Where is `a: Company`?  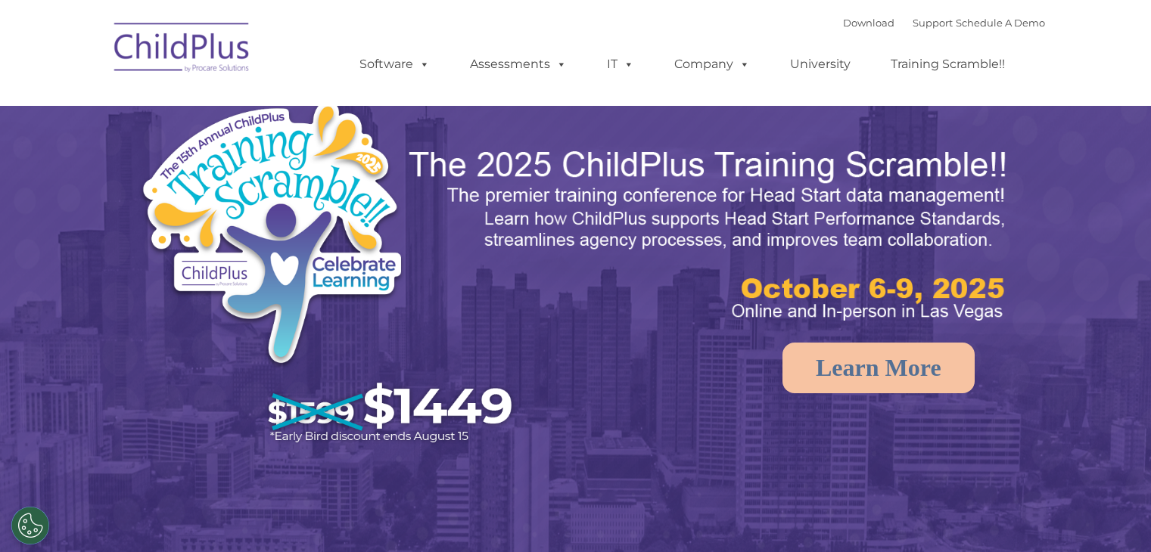 a: Company is located at coordinates (712, 64).